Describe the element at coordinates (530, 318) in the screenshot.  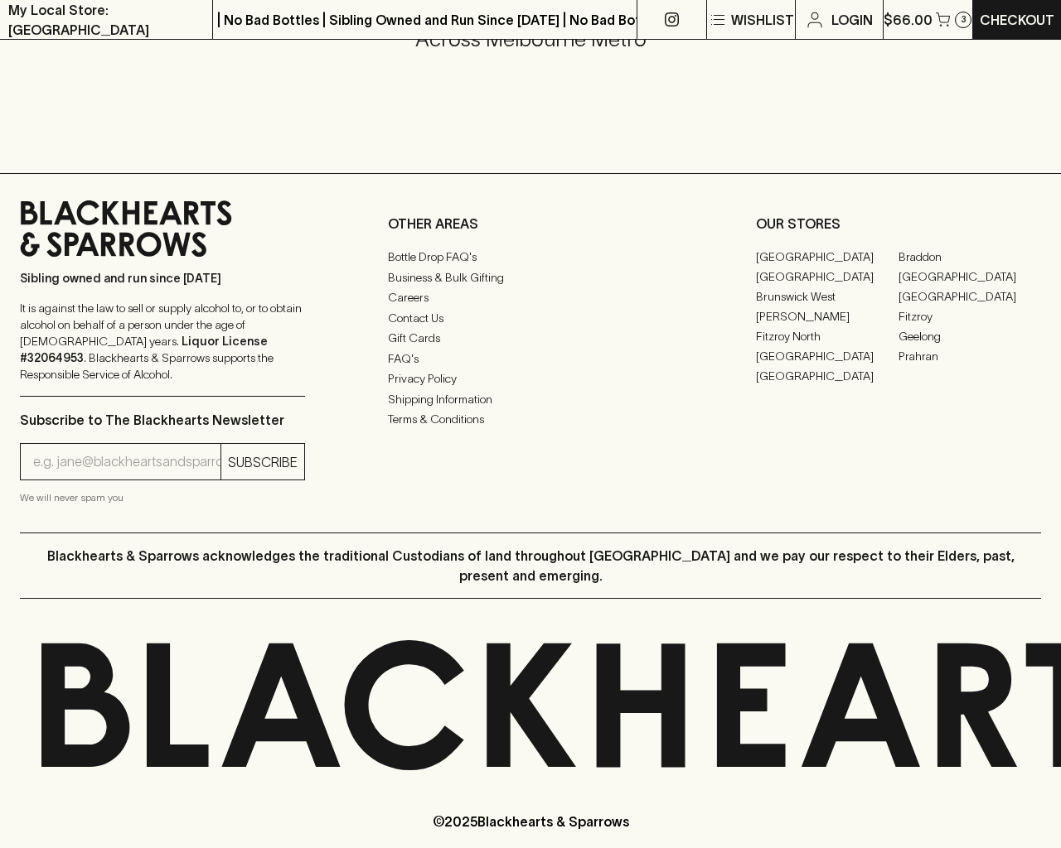
I see `a: Contact Us` at that location.